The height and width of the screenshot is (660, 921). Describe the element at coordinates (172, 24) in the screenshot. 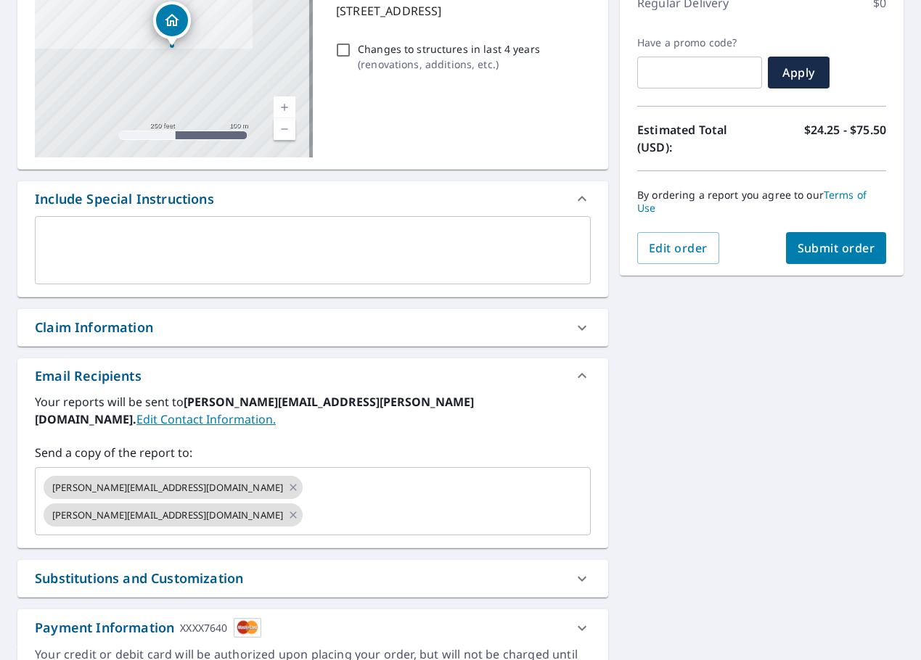

I see `div: Dropped pin, building 1, Residential property, 2298 Greenwood Ct Macon, GA 31206` at that location.